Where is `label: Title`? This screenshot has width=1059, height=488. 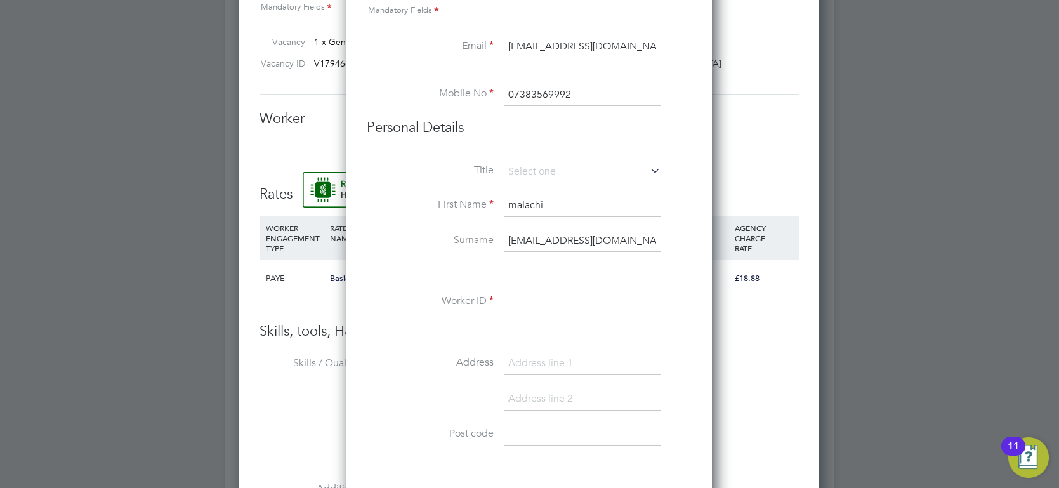 label: Title is located at coordinates (430, 170).